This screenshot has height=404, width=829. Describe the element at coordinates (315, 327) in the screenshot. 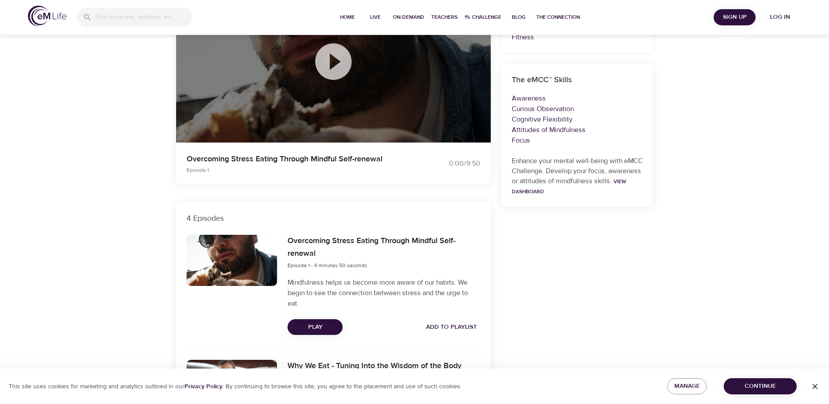

I see `button: Play` at that location.